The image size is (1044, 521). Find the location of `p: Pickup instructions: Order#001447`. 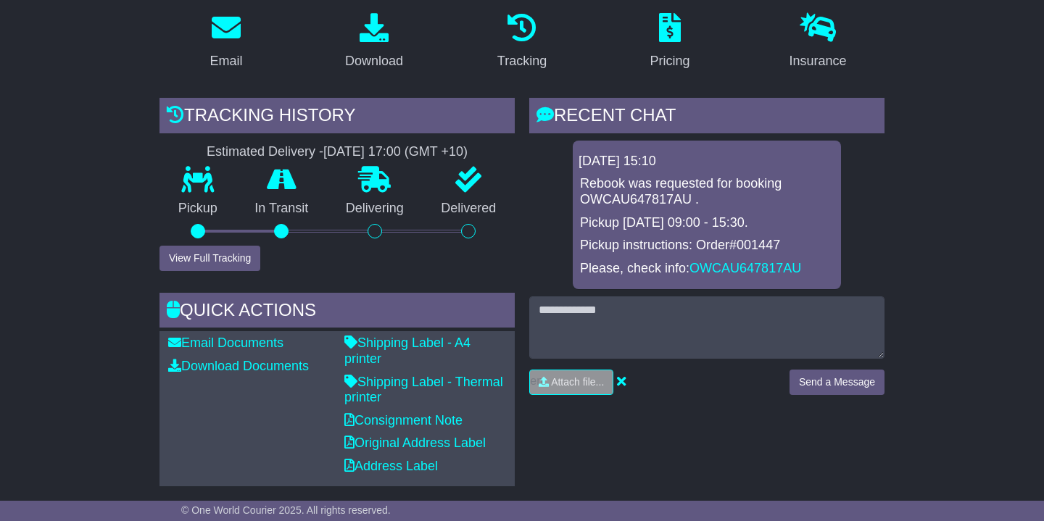

p: Pickup instructions: Order#001447 is located at coordinates (707, 246).